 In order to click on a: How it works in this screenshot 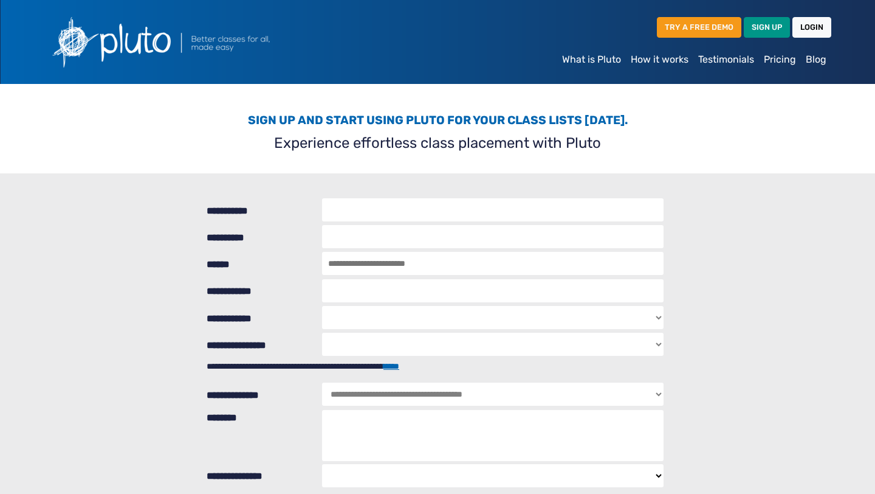, I will do `click(659, 60)`.